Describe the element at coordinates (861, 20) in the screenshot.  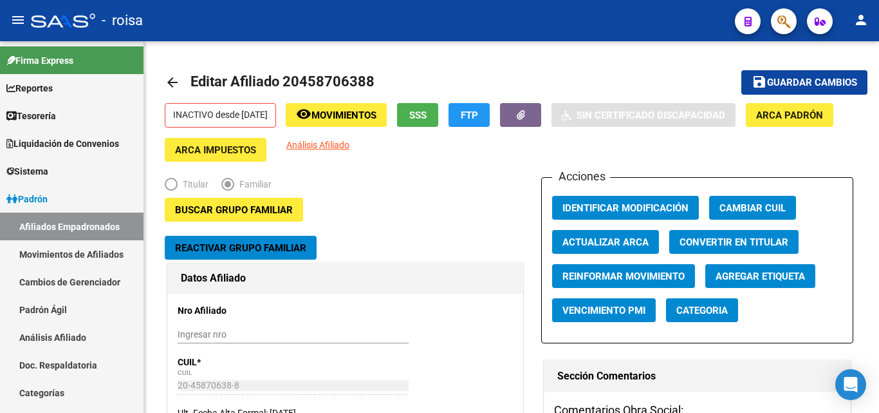
I see `mat-icon: person` at that location.